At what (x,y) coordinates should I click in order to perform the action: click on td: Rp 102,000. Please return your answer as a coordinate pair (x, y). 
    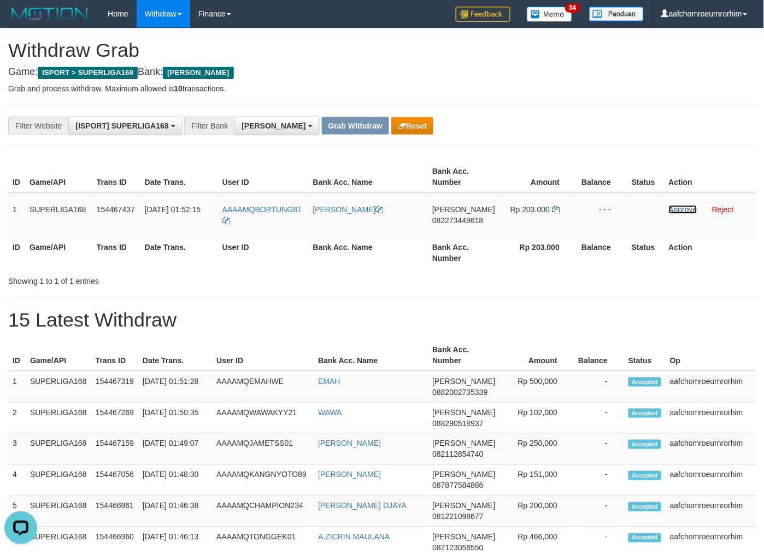
    Looking at the image, I should click on (538, 418).